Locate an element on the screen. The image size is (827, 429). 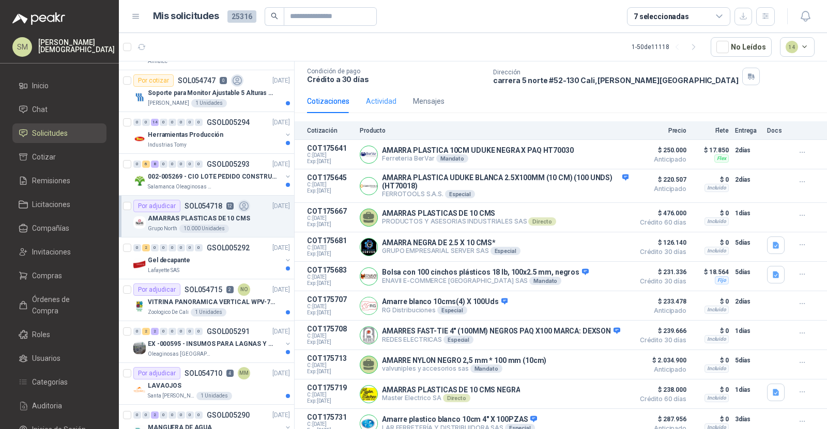
div: Por adjudicar is located at coordinates (157, 290).